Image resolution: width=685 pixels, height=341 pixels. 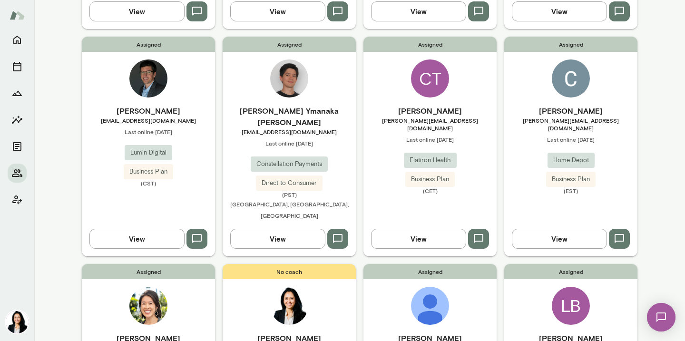 I want to click on button: Client app, so click(x=17, y=200).